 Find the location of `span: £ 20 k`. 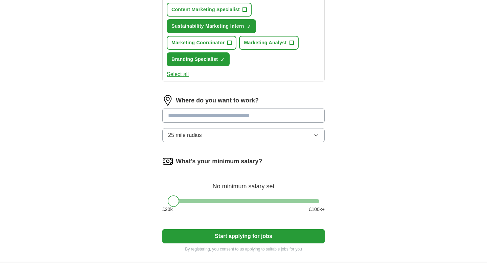

span: £ 20 k is located at coordinates (168, 210).